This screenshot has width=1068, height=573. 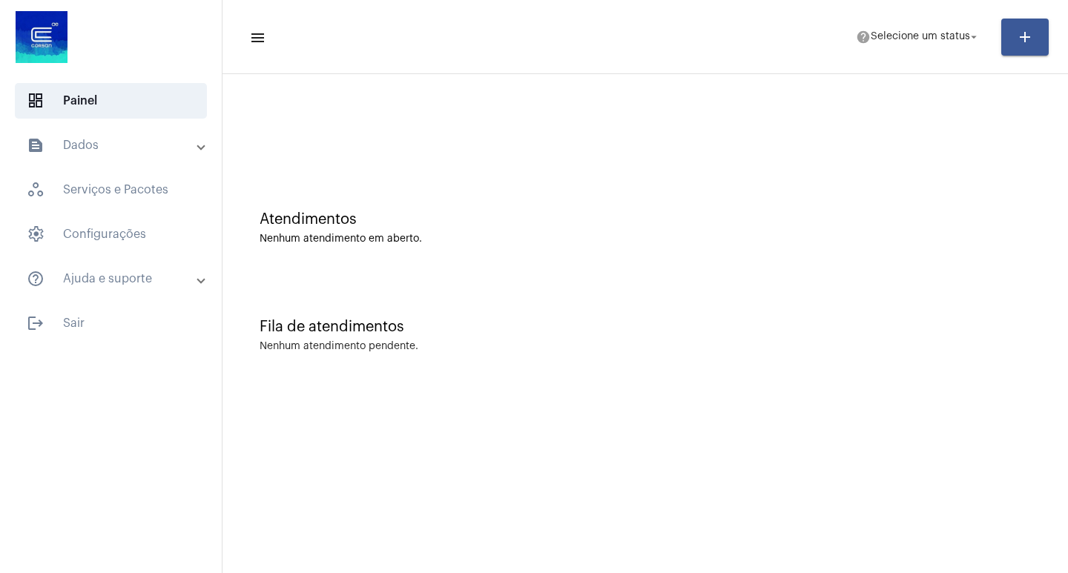 I want to click on mat-expansion-panel-header: sidenav iconDados, so click(x=115, y=145).